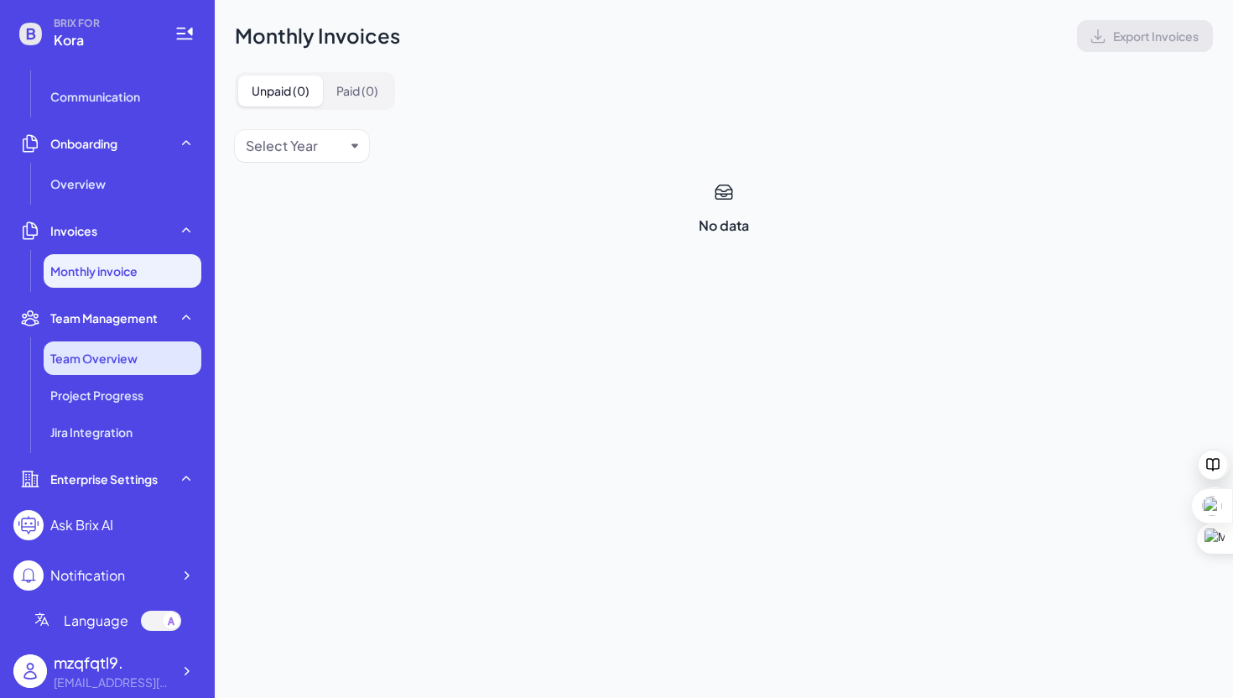 Image resolution: width=1233 pixels, height=698 pixels. I want to click on span: BRIX FOR, so click(104, 23).